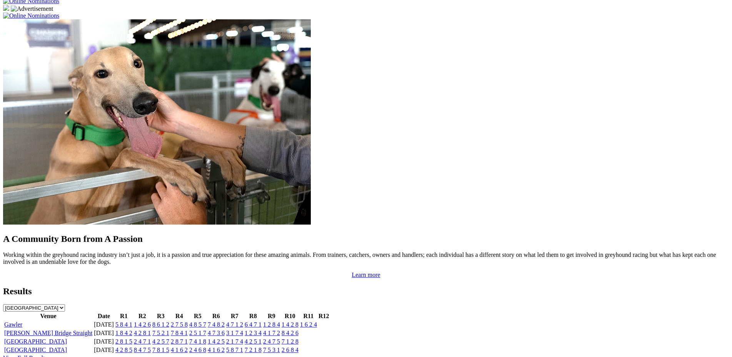 The width and height of the screenshot is (732, 357). Describe the element at coordinates (253, 316) in the screenshot. I see `th: R8` at that location.